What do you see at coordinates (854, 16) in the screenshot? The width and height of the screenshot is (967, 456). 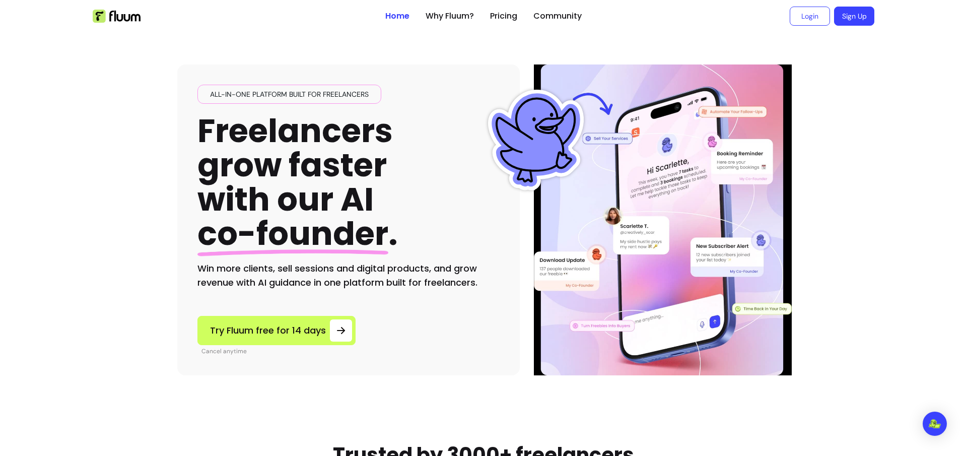 I see `a: Sign Up` at bounding box center [854, 16].